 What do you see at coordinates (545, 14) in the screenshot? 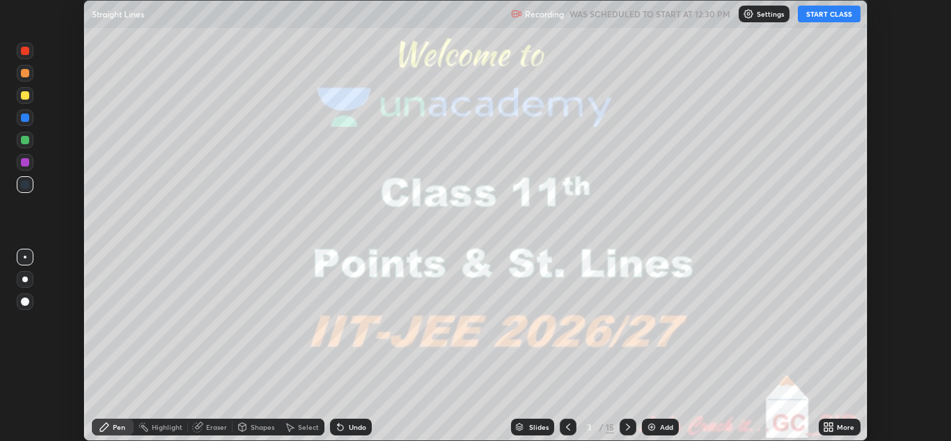
I see `p: Recording` at bounding box center [545, 14].